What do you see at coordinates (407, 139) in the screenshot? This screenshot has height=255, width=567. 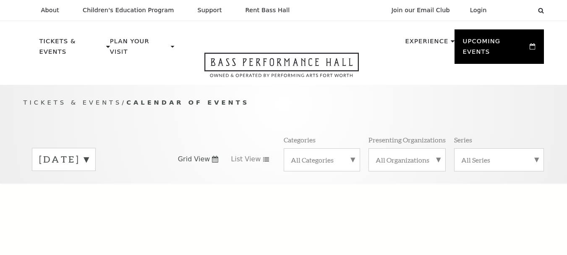 I see `p: Presenting Organizations` at bounding box center [407, 139].